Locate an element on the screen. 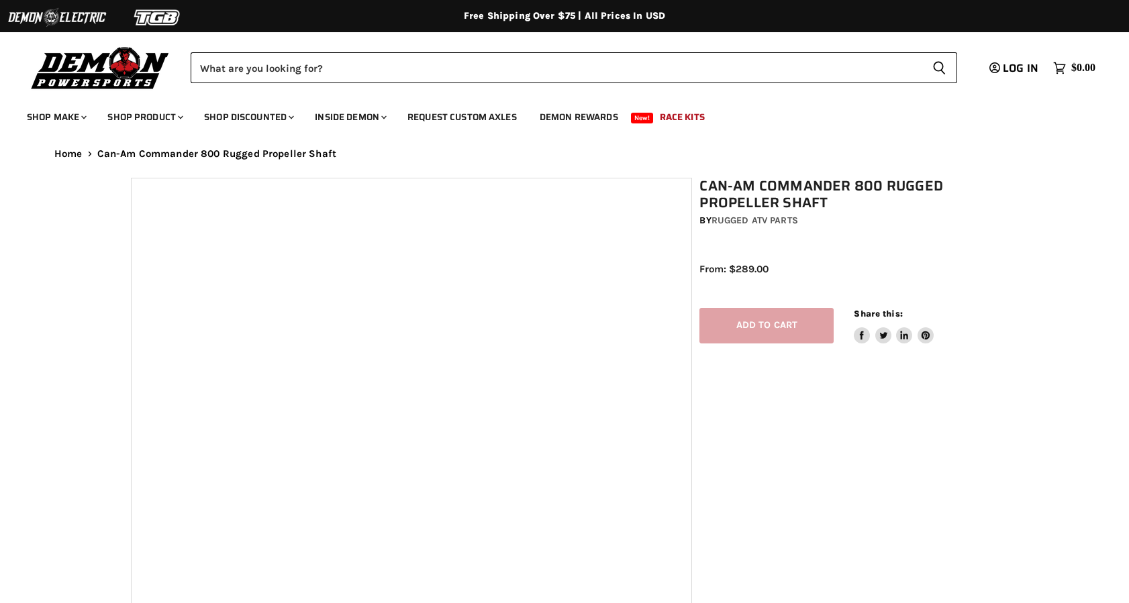 The height and width of the screenshot is (603, 1129). span: Share this: is located at coordinates (878, 313).